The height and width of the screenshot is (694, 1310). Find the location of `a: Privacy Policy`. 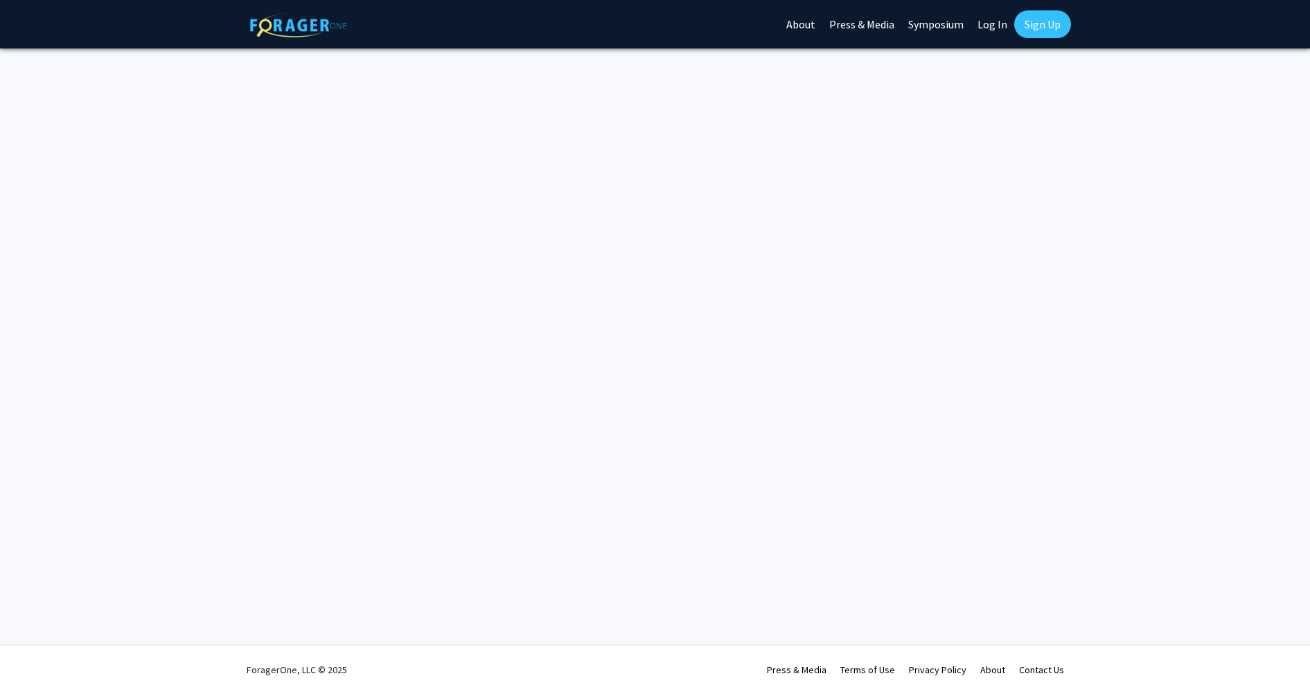

a: Privacy Policy is located at coordinates (937, 670).